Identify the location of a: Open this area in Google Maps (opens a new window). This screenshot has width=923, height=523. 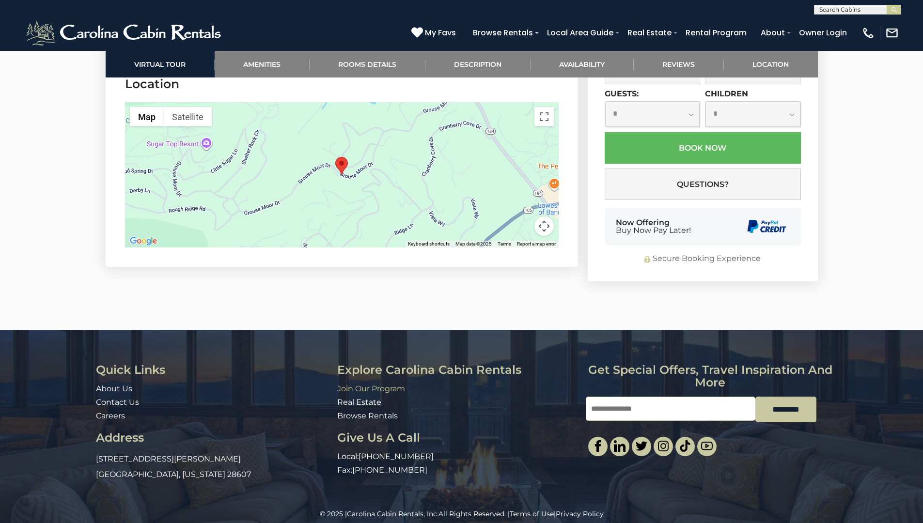
(143, 241).